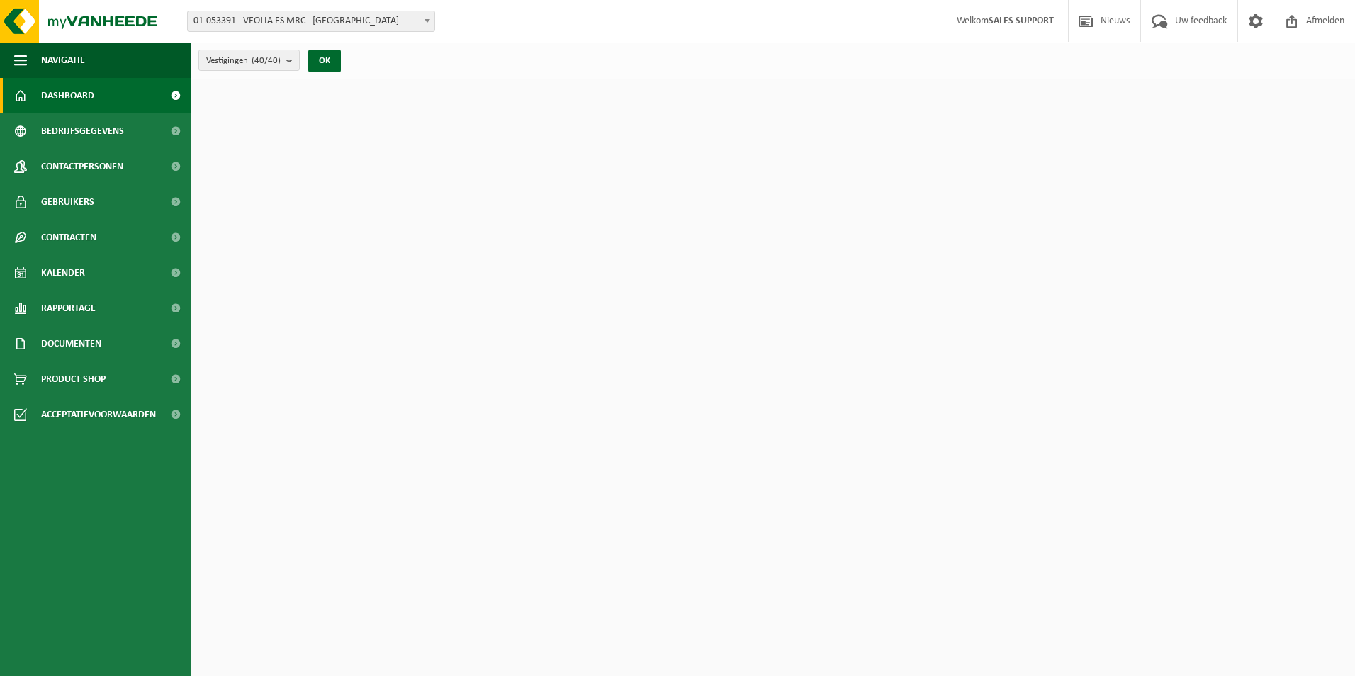 This screenshot has width=1355, height=676. Describe the element at coordinates (1022, 21) in the screenshot. I see `strong: SALES SUPPORT` at that location.